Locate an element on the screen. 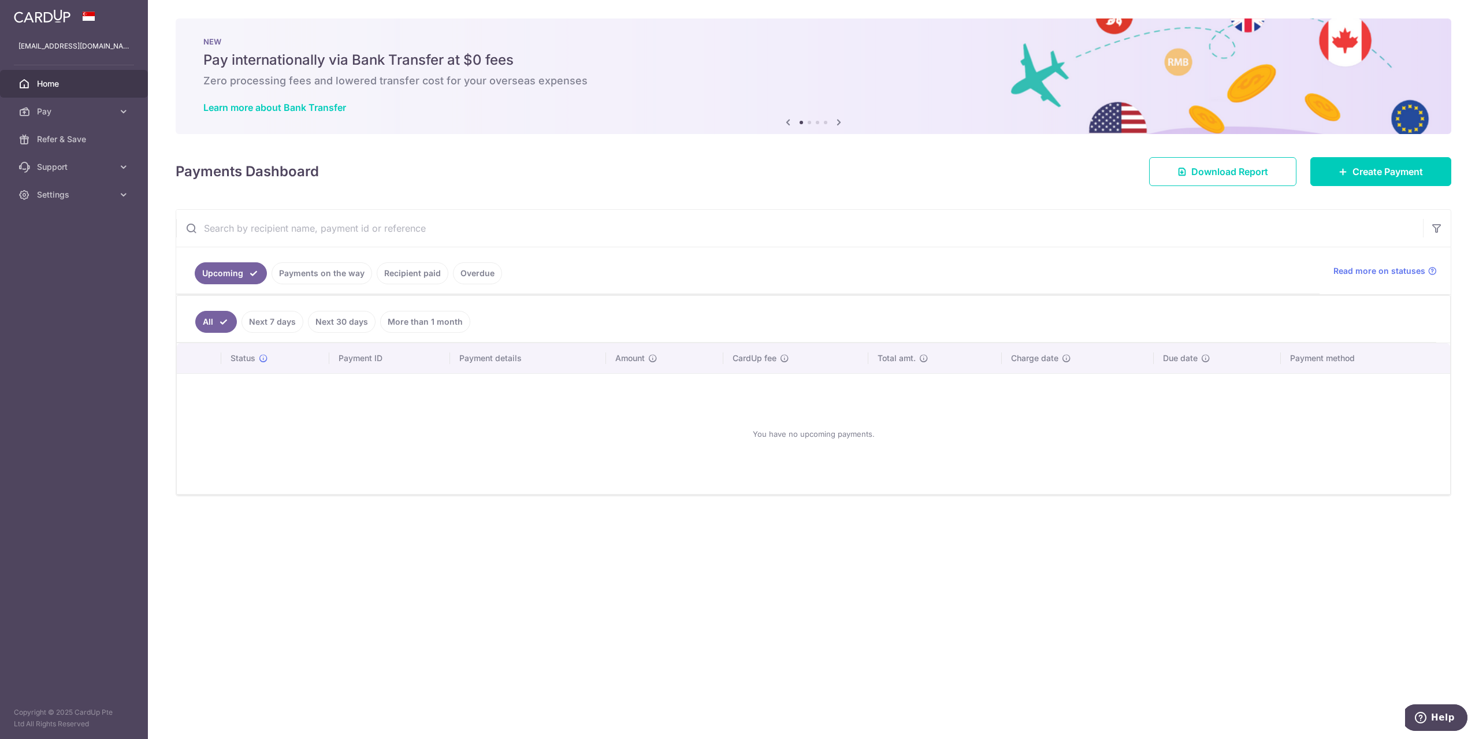 This screenshot has height=739, width=1479. th: Payment details is located at coordinates (528, 358).